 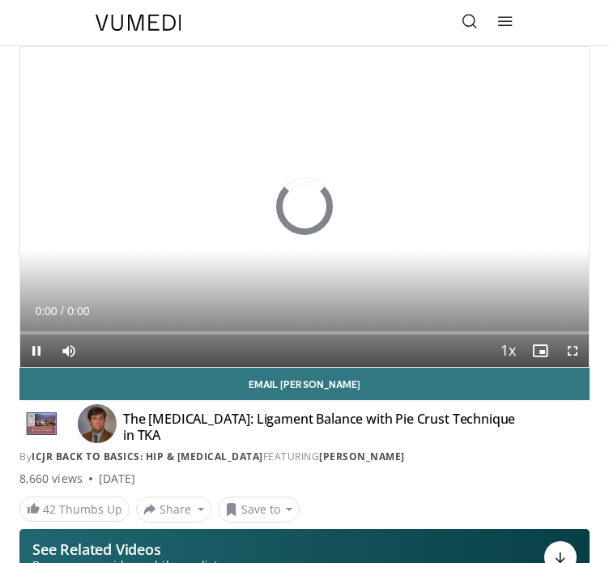 I want to click on button: Save to, so click(x=259, y=510).